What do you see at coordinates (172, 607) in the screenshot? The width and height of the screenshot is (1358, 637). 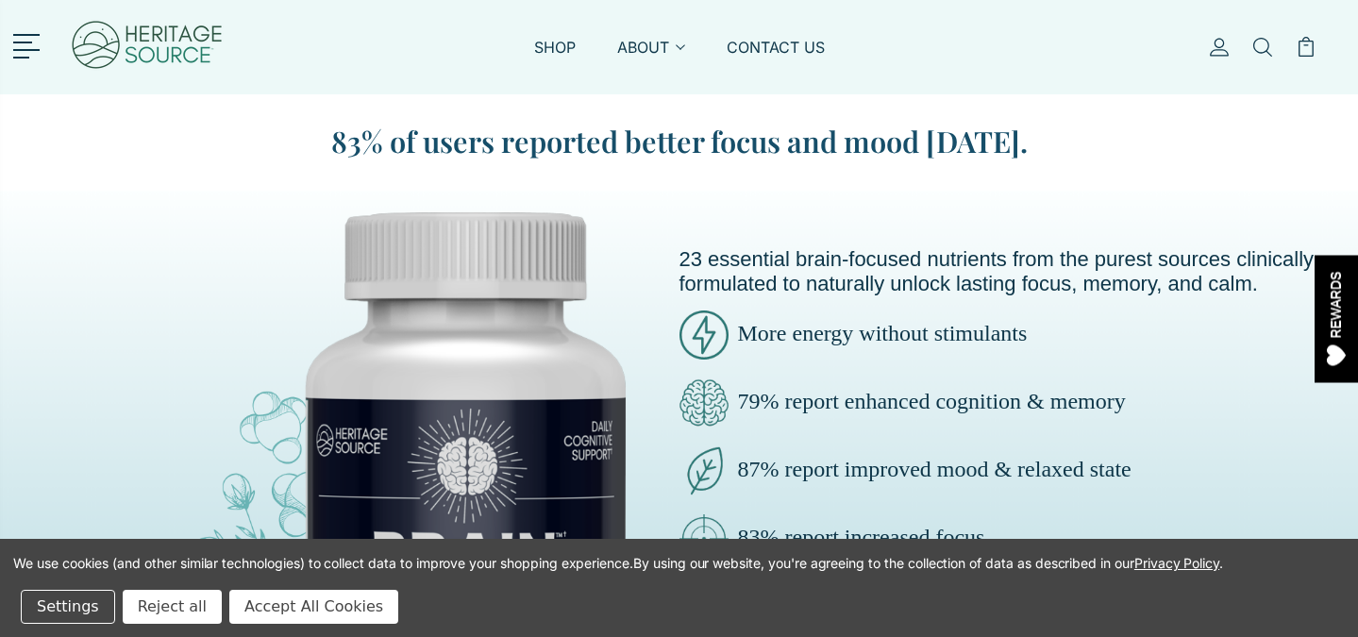 I see `button: Reject all` at bounding box center [172, 607].